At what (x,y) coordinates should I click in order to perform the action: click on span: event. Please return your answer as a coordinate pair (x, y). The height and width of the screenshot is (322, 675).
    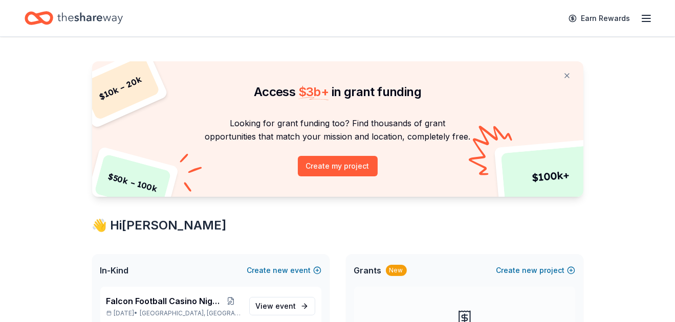
    Looking at the image, I should click on (286, 306).